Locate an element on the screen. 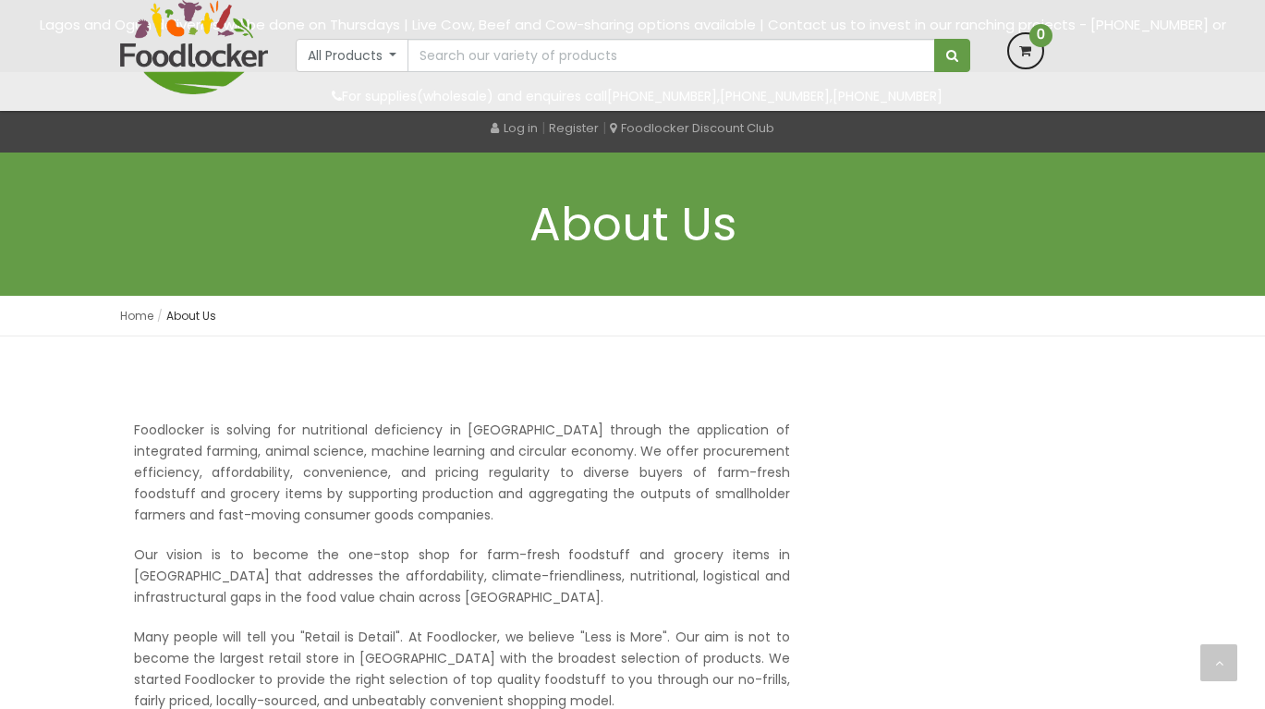 The image size is (1265, 709). button: All Products is located at coordinates (352, 55).